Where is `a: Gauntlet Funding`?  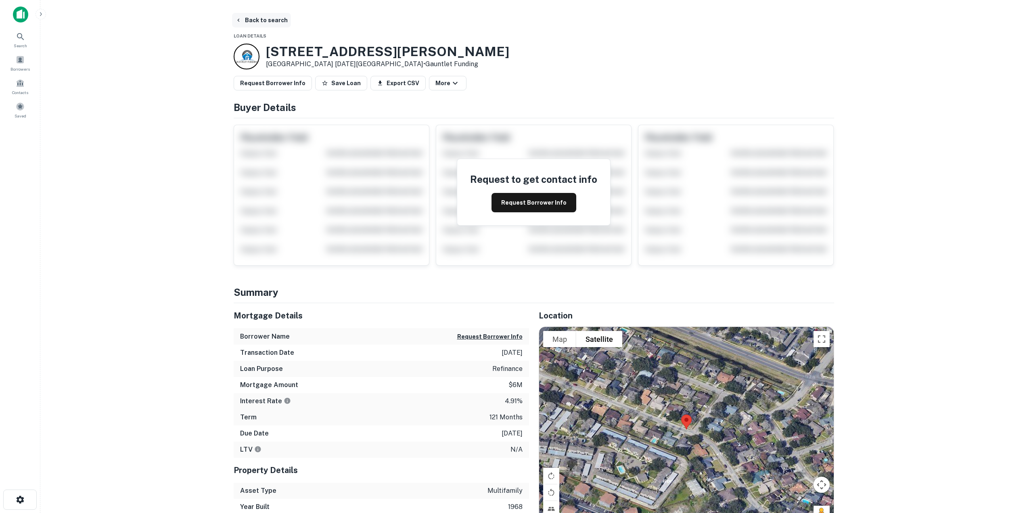 a: Gauntlet Funding is located at coordinates (451, 64).